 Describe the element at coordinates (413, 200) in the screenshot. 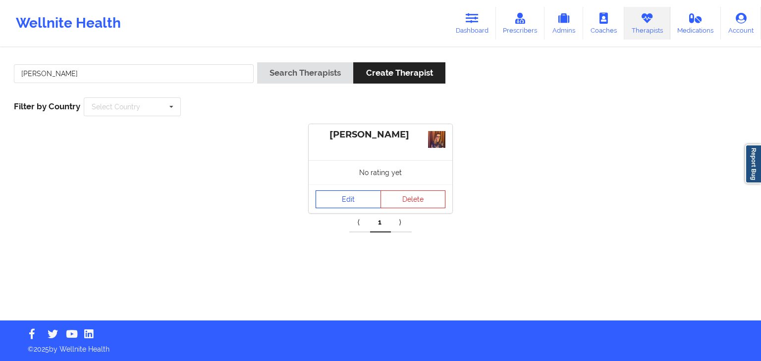

I see `button: Delete` at that location.